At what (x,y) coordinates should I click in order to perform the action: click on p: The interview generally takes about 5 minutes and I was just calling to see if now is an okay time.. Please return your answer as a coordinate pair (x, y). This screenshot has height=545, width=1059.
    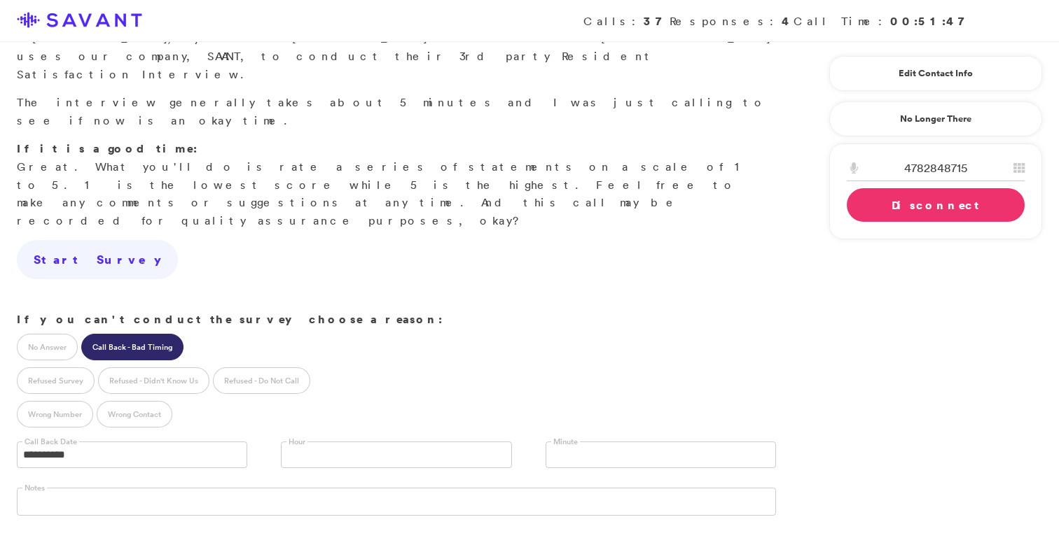
    Looking at the image, I should click on (396, 111).